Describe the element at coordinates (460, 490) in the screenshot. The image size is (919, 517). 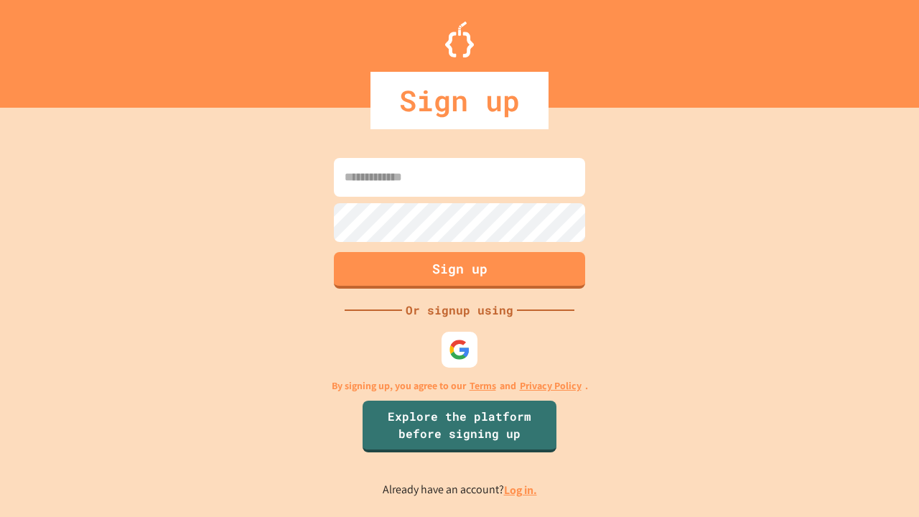
I see `p: Already have an account?` at that location.